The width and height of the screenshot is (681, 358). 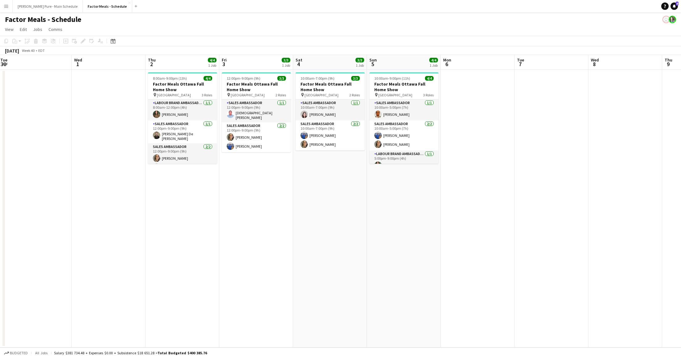 I want to click on span: 2, so click(x=151, y=64).